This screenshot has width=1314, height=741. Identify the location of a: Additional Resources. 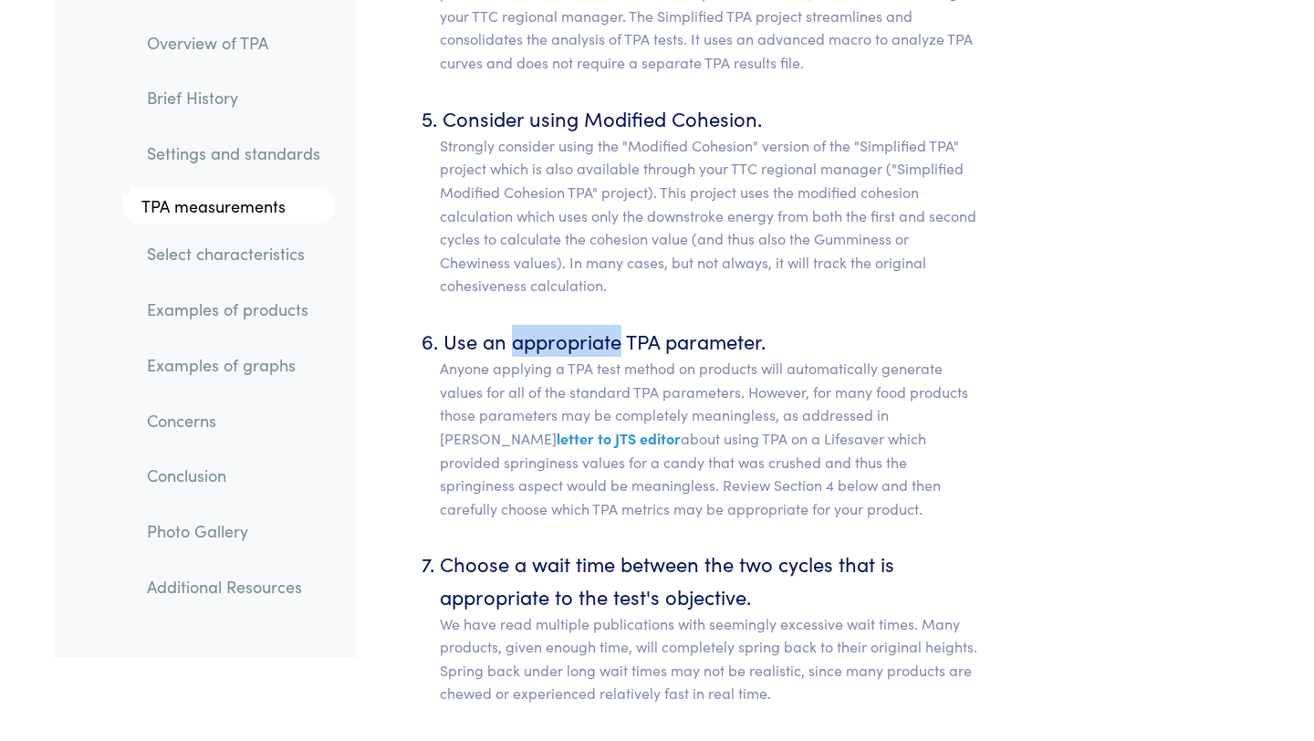
(234, 587).